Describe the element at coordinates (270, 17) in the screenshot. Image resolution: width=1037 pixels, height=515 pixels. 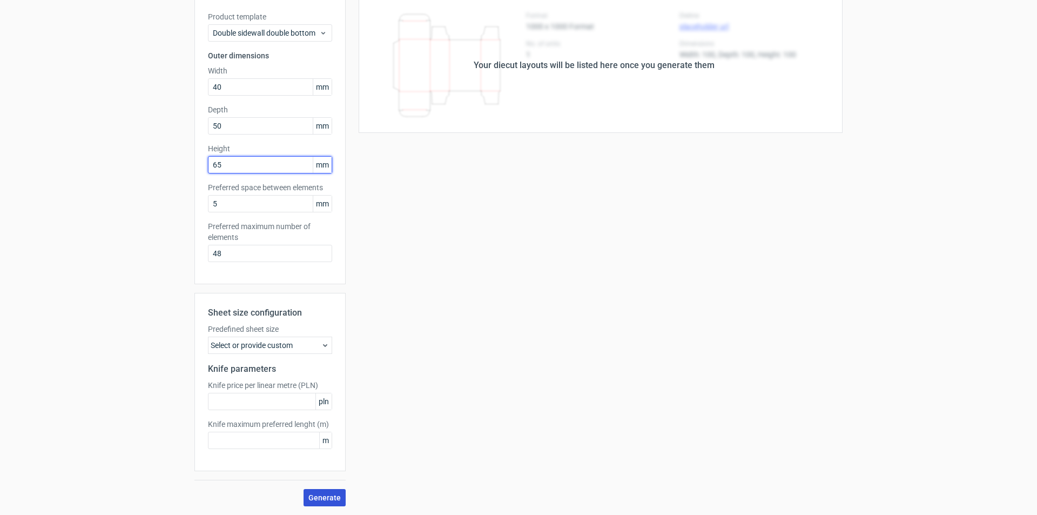
I see `label: Product template` at that location.